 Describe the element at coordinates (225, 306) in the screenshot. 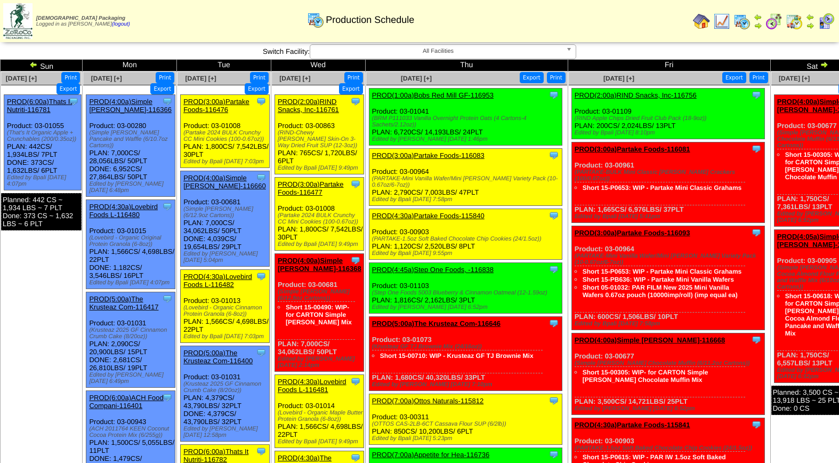

I see `div: Product: 03-01013 PLAN: 1,566CS / 4,698LBS / 22PLT` at that location.